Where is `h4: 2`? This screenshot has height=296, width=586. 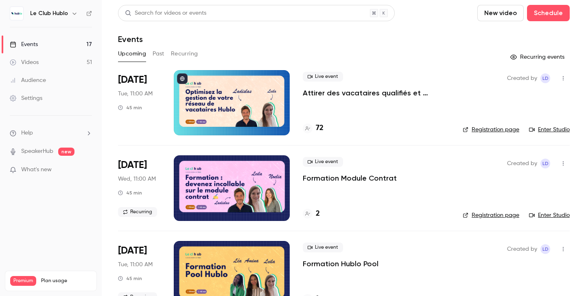 h4: 2 is located at coordinates (318, 213).